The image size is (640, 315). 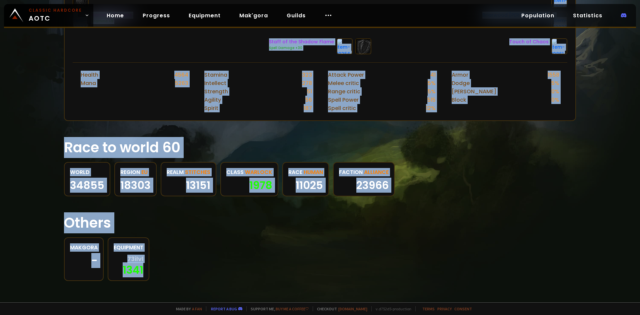 I want to click on div: 41, so click(x=433, y=75).